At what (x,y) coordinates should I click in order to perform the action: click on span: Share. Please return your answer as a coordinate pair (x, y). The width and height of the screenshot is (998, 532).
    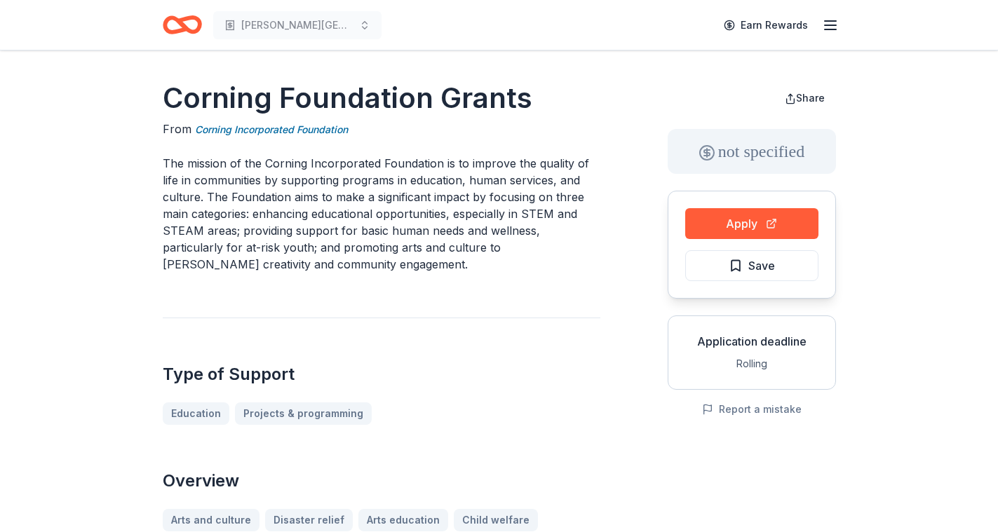
    Looking at the image, I should click on (810, 98).